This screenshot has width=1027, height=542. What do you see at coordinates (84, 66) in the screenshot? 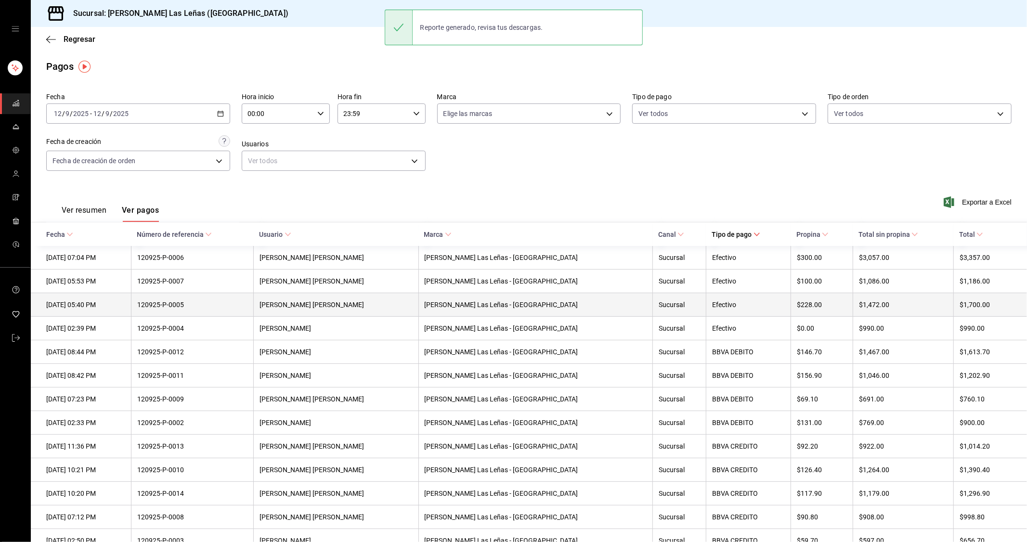
I see `img: Tooltip marker` at bounding box center [84, 66].